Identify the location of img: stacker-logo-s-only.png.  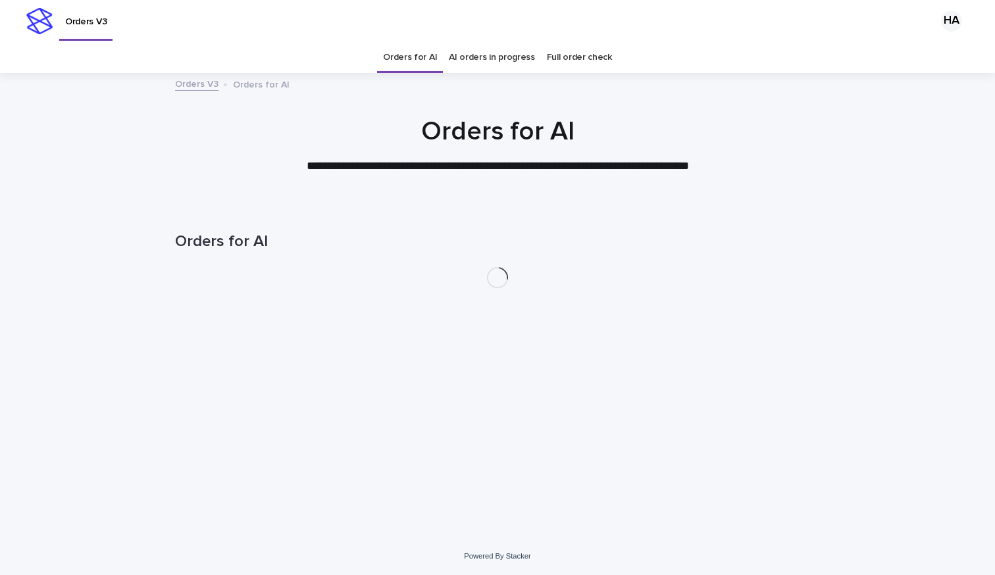
(39, 21).